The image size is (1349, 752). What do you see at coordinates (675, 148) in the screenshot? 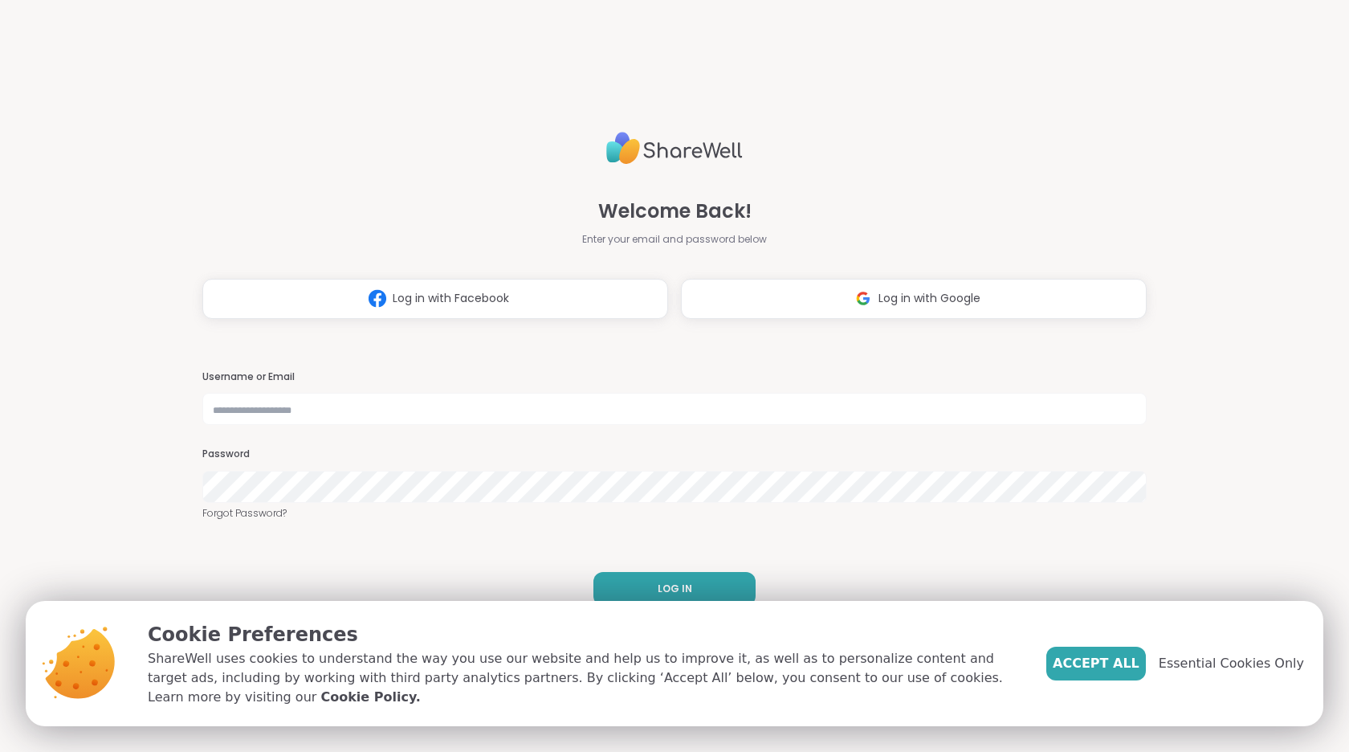
I see `img: ShareWell Logo` at bounding box center [675, 148].